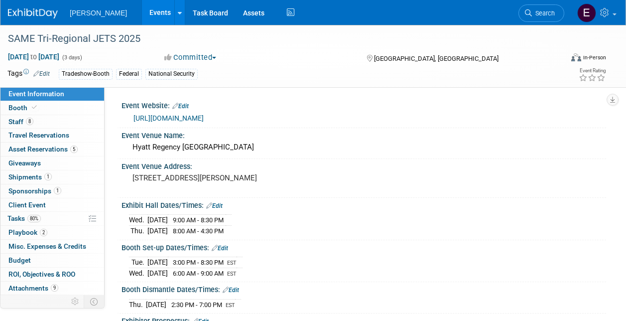 This screenshot has height=321, width=626. I want to click on a: Search, so click(541, 13).